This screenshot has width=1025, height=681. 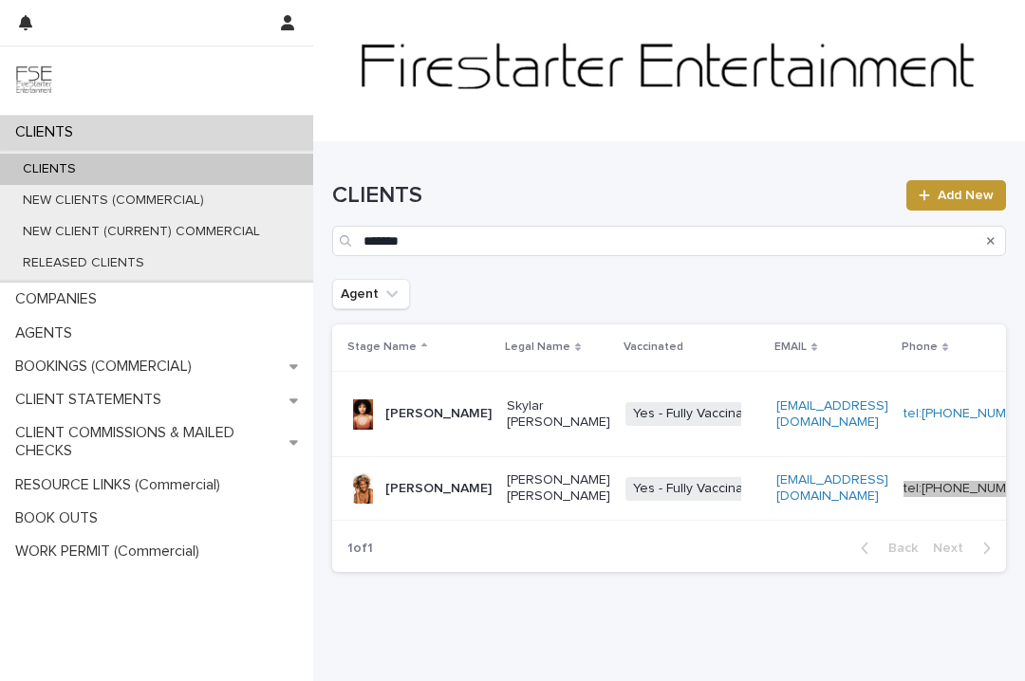 What do you see at coordinates (790, 347) in the screenshot?
I see `p: EMAIL` at bounding box center [790, 347].